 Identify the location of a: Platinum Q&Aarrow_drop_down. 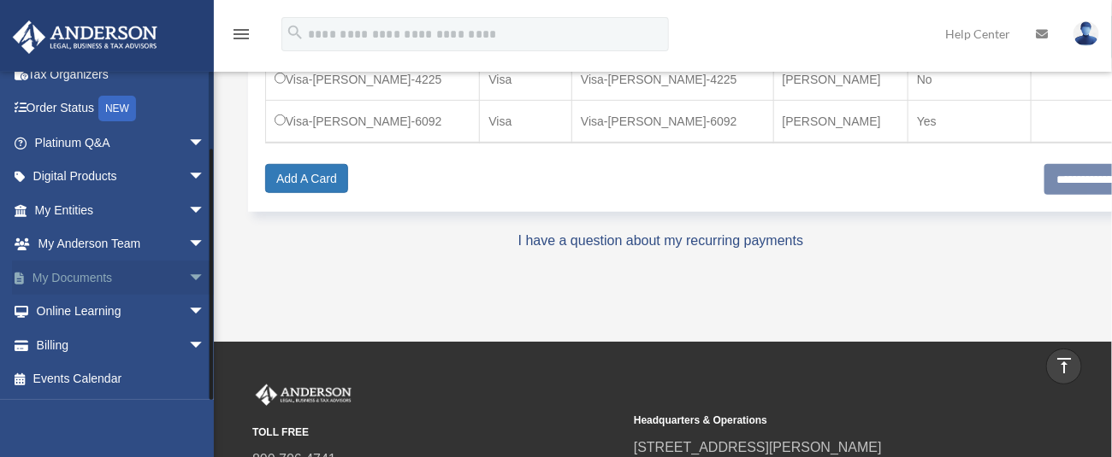
(121, 143).